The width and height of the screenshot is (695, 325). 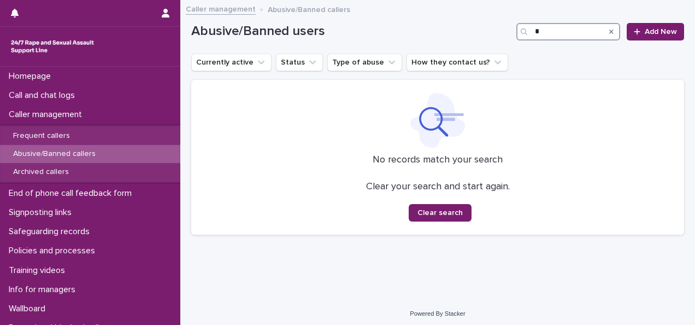 I want to click on p: Clear your search and start again., so click(x=438, y=187).